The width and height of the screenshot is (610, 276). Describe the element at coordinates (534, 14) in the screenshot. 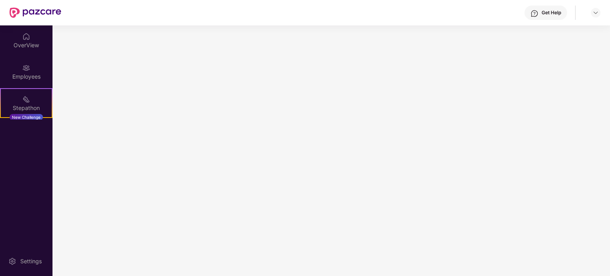

I see `img: svg+xml;base64,PHN2ZyBpZD0iSGVscC0zMngzMiIgeG1sbnM9Imh0dHA6Ly93d3cudzMub3JnLzIwMDAvc3ZnIiB3aWR0aD...` at that location.